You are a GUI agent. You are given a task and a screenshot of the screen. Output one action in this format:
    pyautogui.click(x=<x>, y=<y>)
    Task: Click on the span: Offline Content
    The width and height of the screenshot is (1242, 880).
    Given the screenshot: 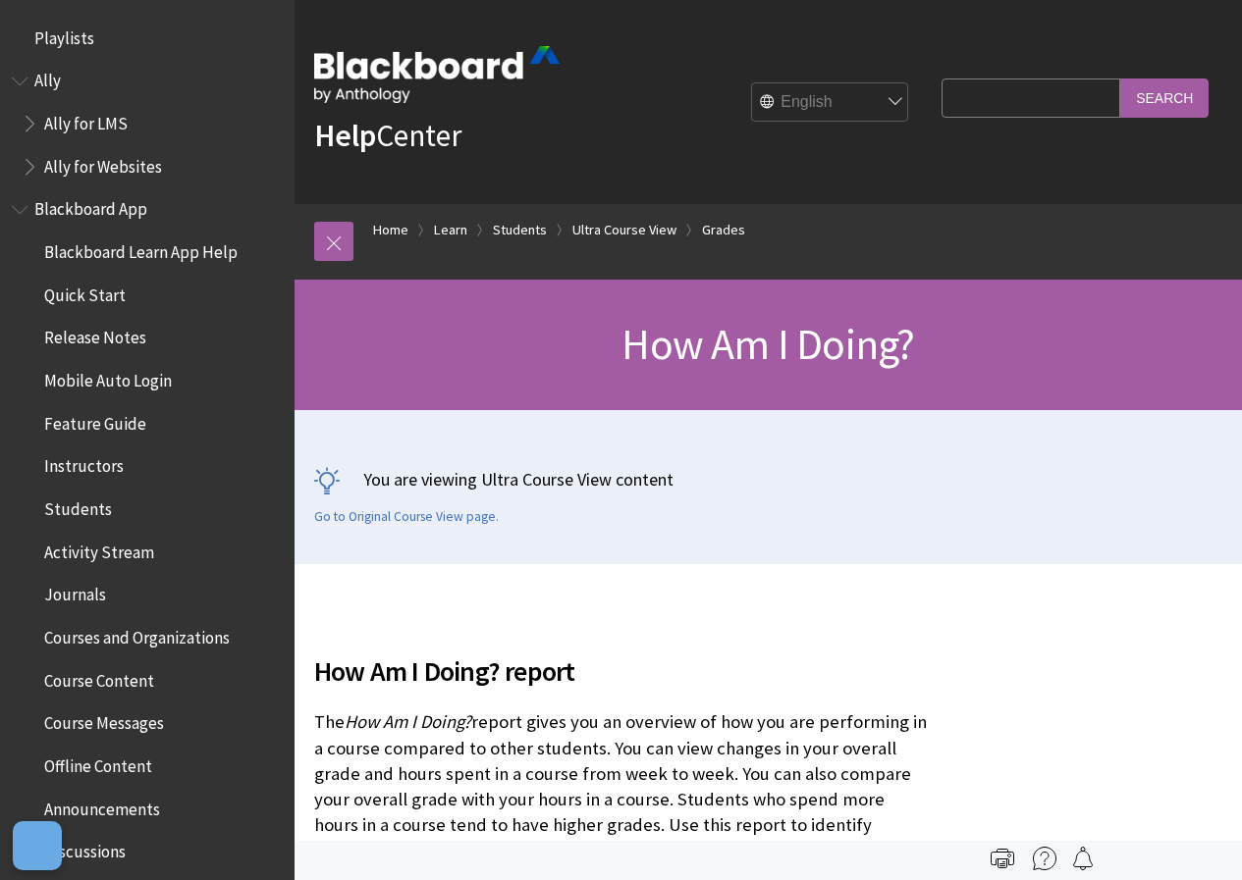 What is the action you would take?
    pyautogui.click(x=98, y=763)
    